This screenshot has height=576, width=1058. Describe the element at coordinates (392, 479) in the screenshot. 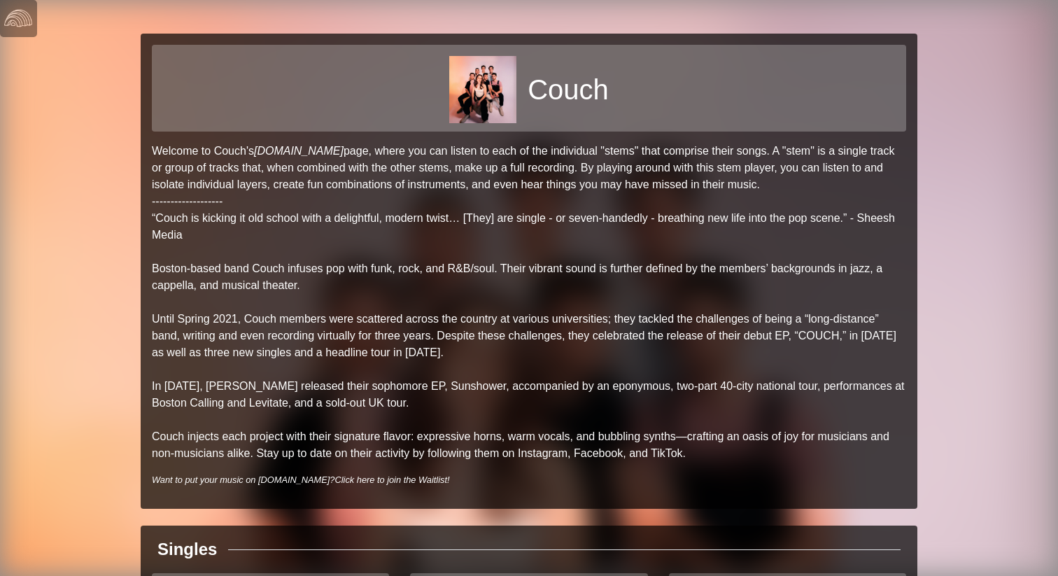

I see `a: Click here to join the Waitlist!` at that location.